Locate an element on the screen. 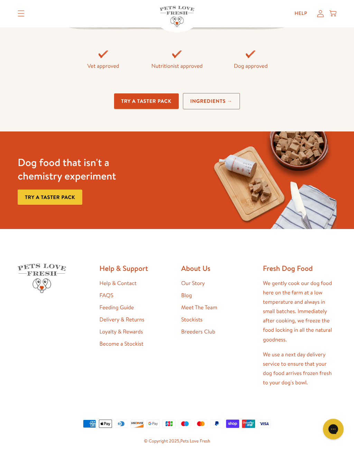 The width and height of the screenshot is (354, 449). a: Feeding Guide is located at coordinates (117, 308).